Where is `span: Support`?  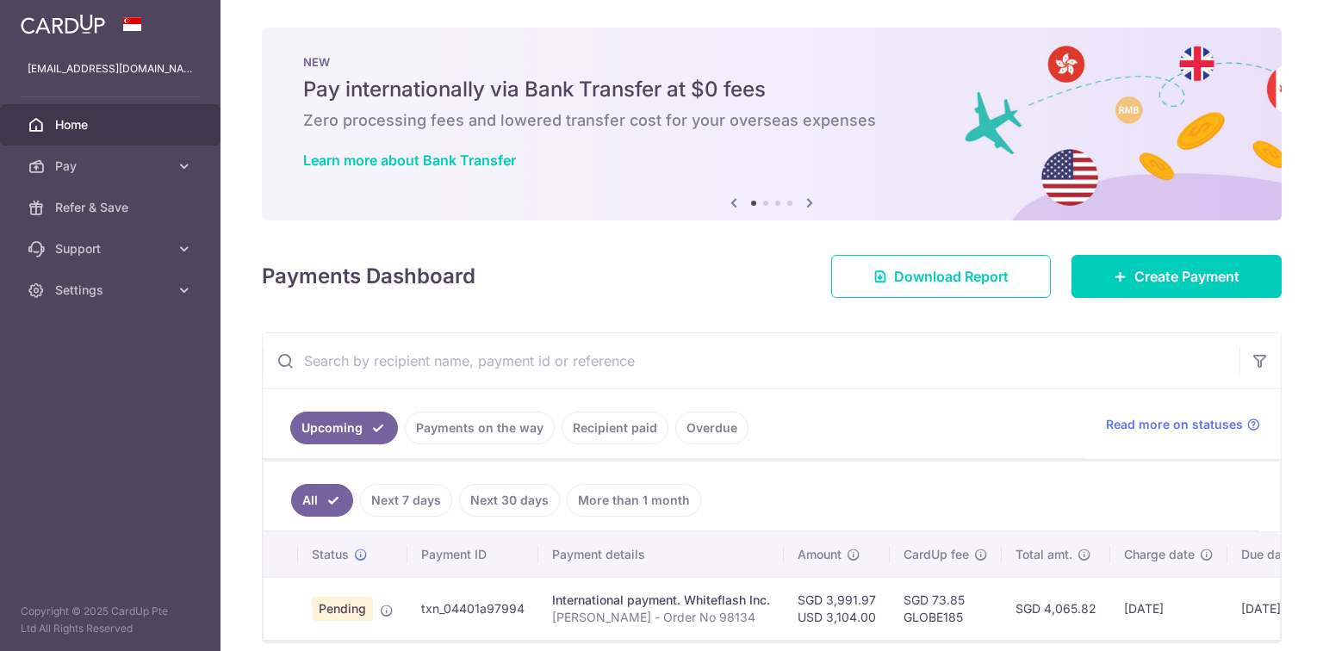
span: Support is located at coordinates (112, 249).